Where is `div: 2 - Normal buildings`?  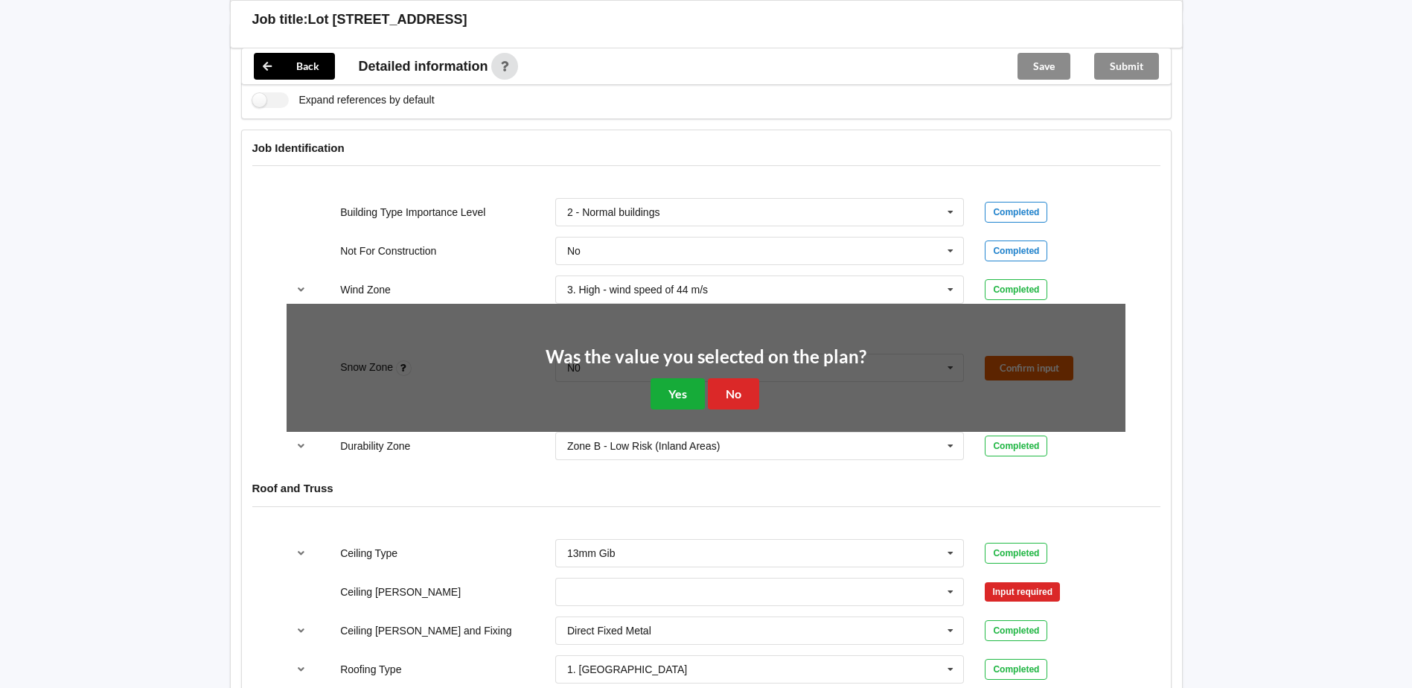
div: 2 - Normal buildings is located at coordinates (613, 212).